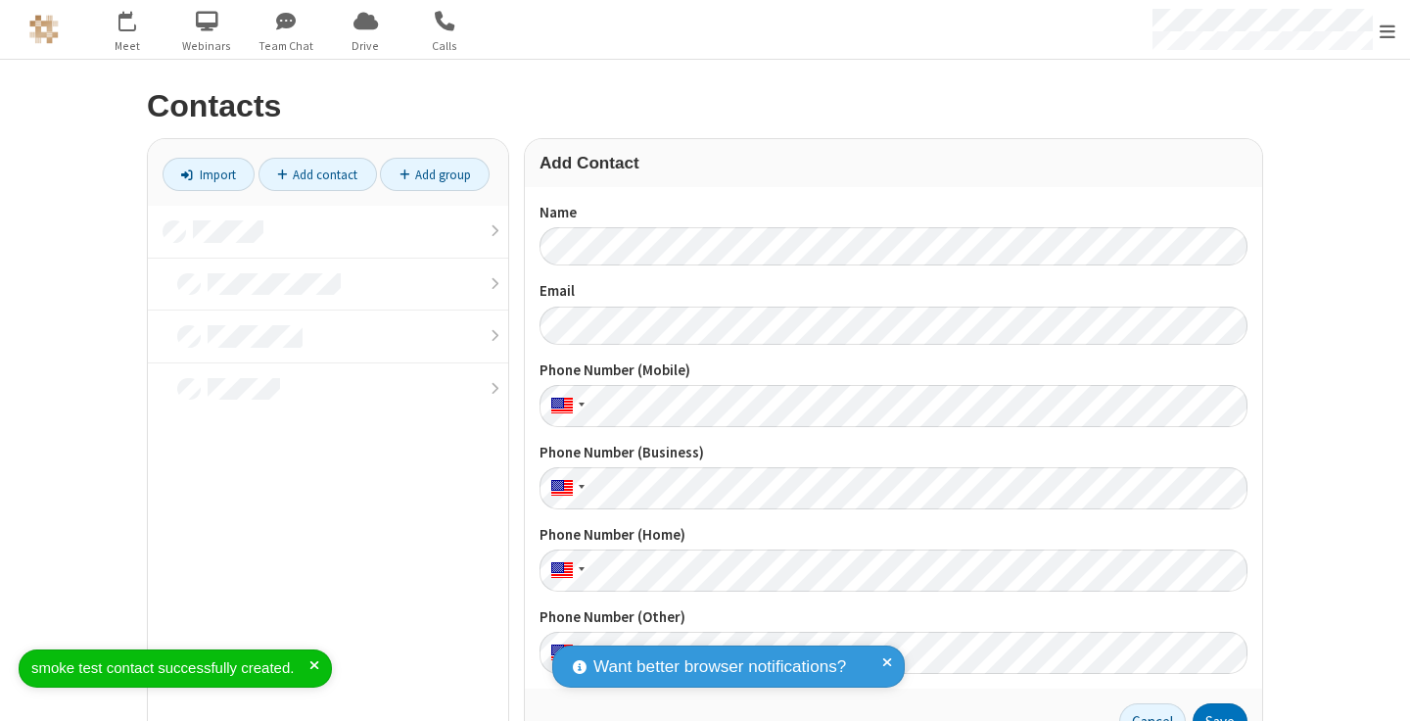 Image resolution: width=1410 pixels, height=721 pixels. What do you see at coordinates (893, 291) in the screenshot?
I see `label: Email` at bounding box center [893, 291].